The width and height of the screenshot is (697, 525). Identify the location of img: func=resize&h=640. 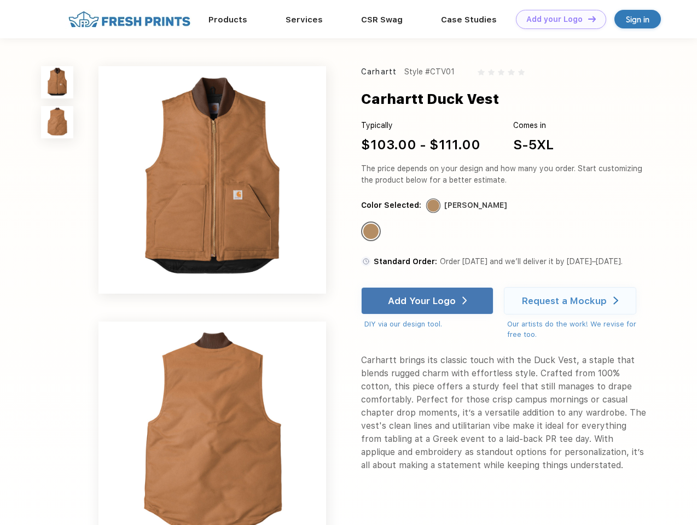
(212, 180).